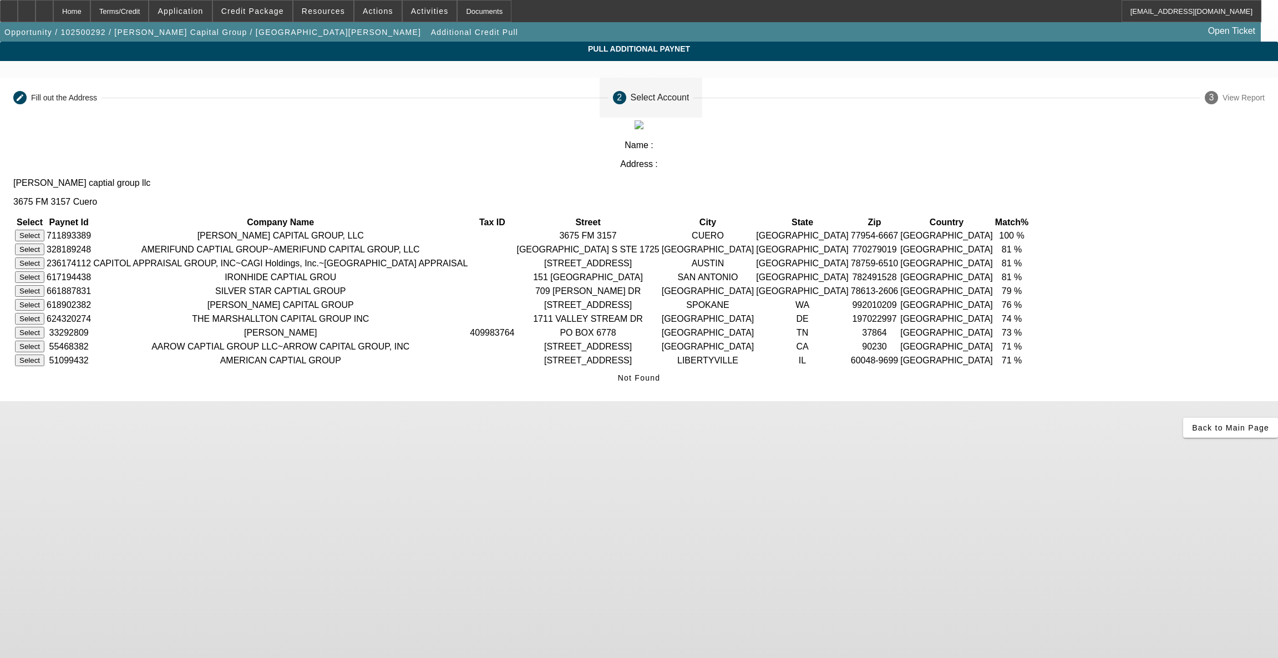 The height and width of the screenshot is (658, 1278). I want to click on div: Select Account, so click(660, 98).